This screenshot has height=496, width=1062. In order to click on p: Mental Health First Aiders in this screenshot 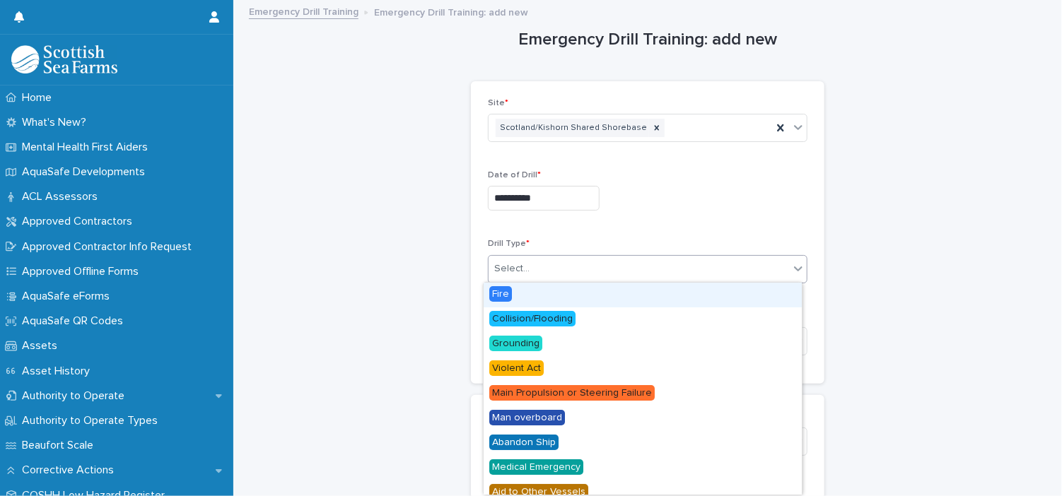, I will do `click(88, 147)`.